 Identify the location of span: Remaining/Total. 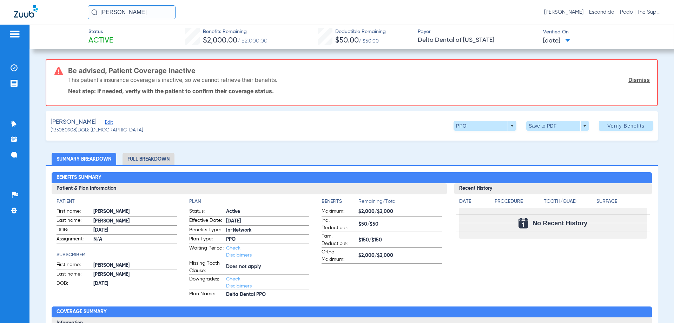
(400, 203).